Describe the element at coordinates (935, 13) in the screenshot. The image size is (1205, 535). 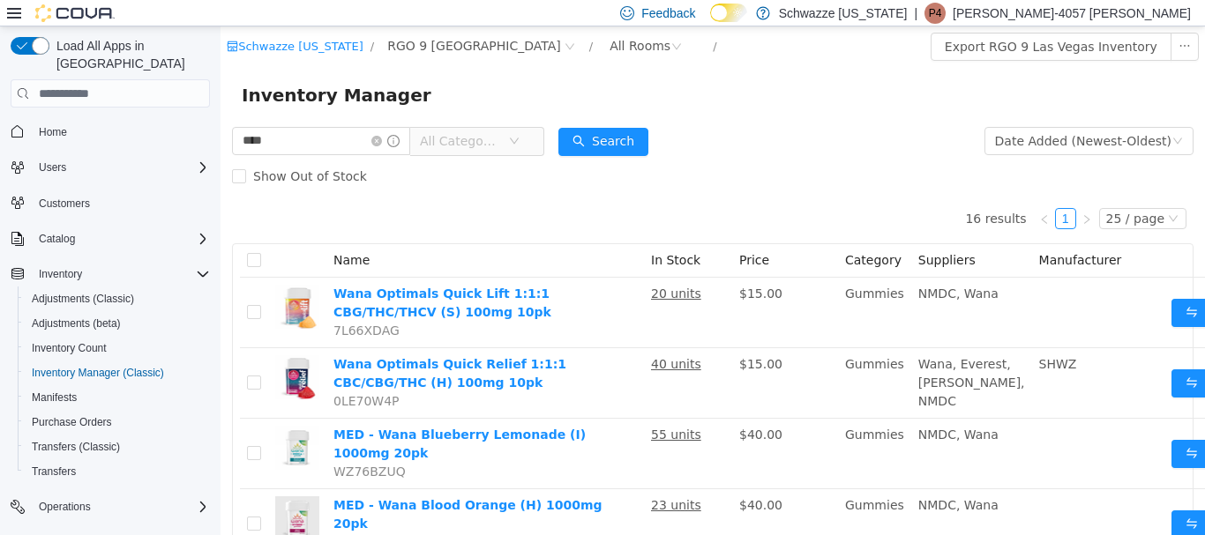
I see `div: Patrick-4057 Leyba` at that location.